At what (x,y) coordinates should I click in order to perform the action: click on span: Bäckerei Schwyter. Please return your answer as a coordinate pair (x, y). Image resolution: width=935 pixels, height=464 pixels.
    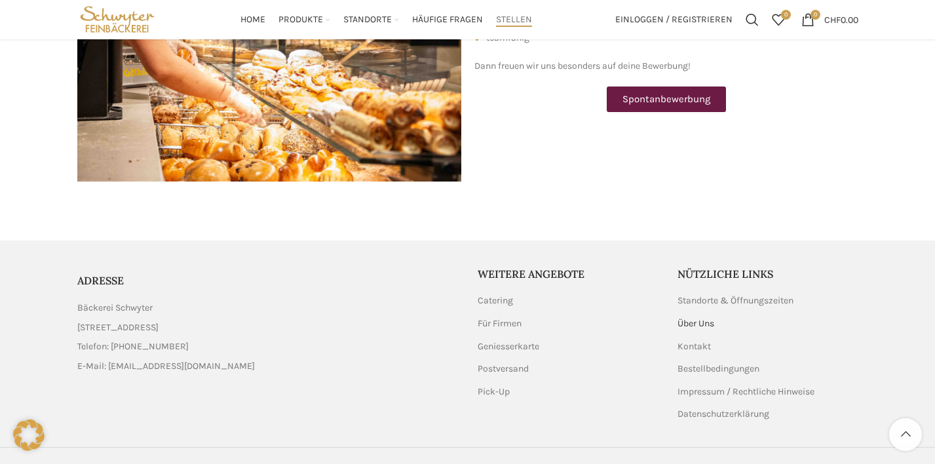
    Looking at the image, I should click on (115, 308).